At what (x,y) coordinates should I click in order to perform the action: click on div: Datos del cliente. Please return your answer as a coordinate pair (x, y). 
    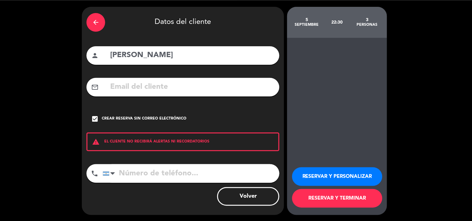
    Looking at the image, I should click on (183, 22).